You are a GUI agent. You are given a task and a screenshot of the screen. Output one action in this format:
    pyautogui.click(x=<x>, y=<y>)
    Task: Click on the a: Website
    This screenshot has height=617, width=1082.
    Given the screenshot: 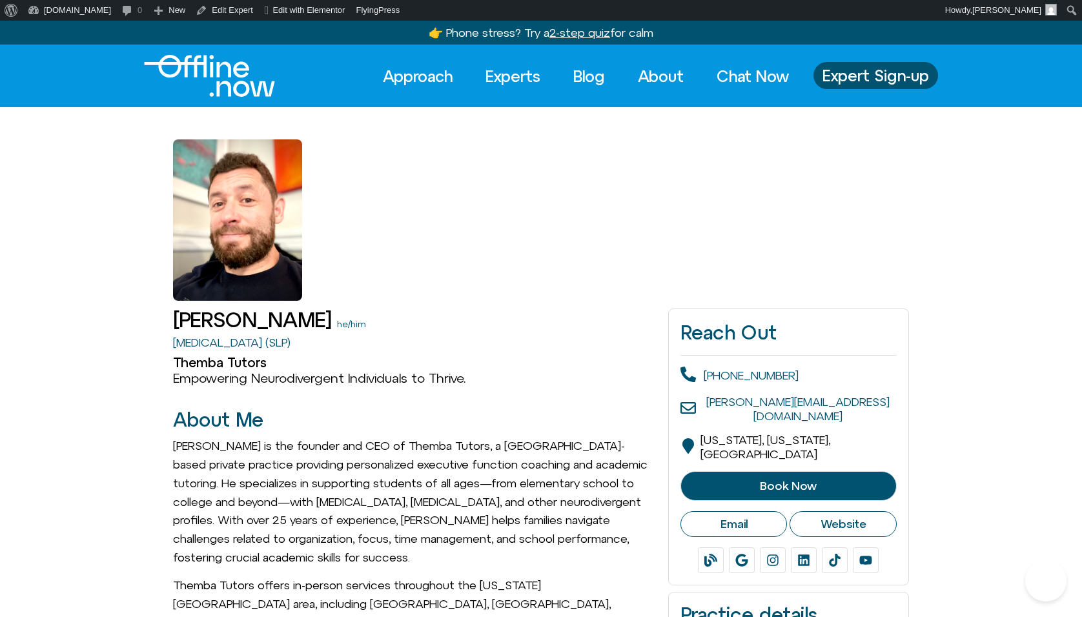 What is the action you would take?
    pyautogui.click(x=843, y=524)
    